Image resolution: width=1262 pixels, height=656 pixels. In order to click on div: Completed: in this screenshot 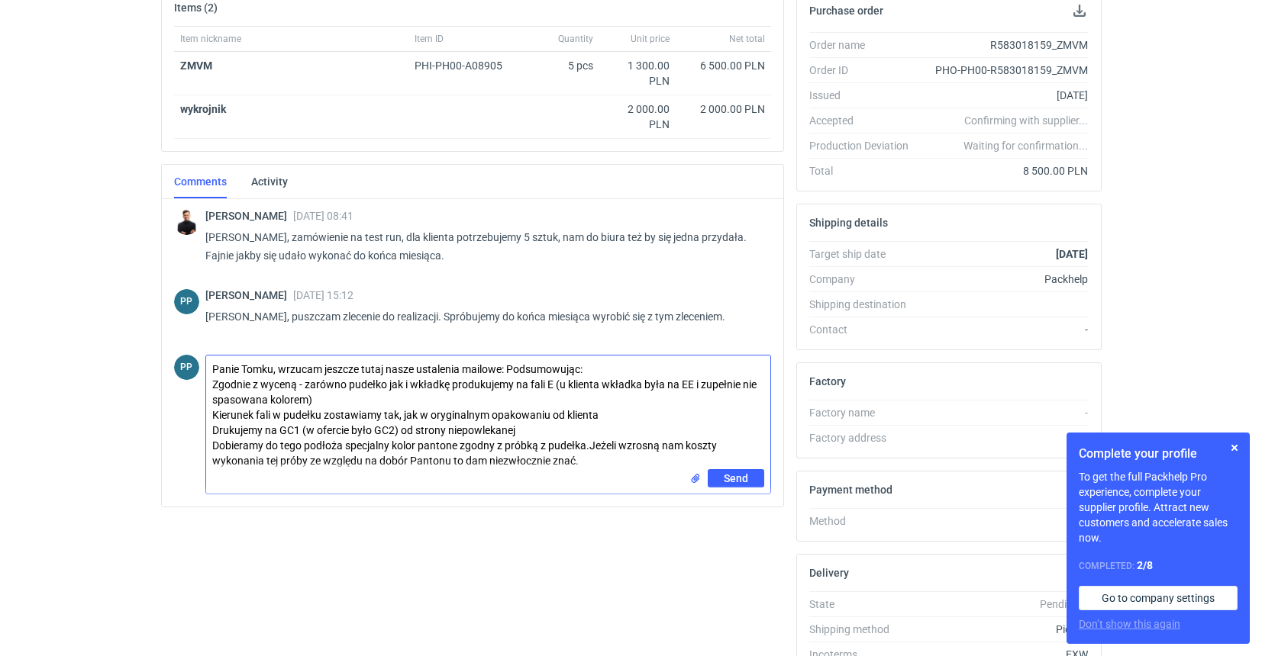, I will do `click(1158, 566)`.